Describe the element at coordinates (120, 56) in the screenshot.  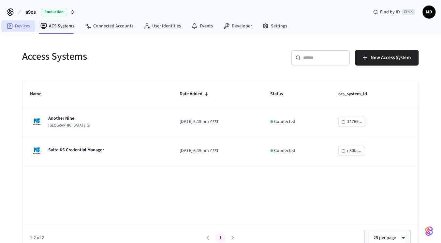
I see `h5: Access Systems` at that location.